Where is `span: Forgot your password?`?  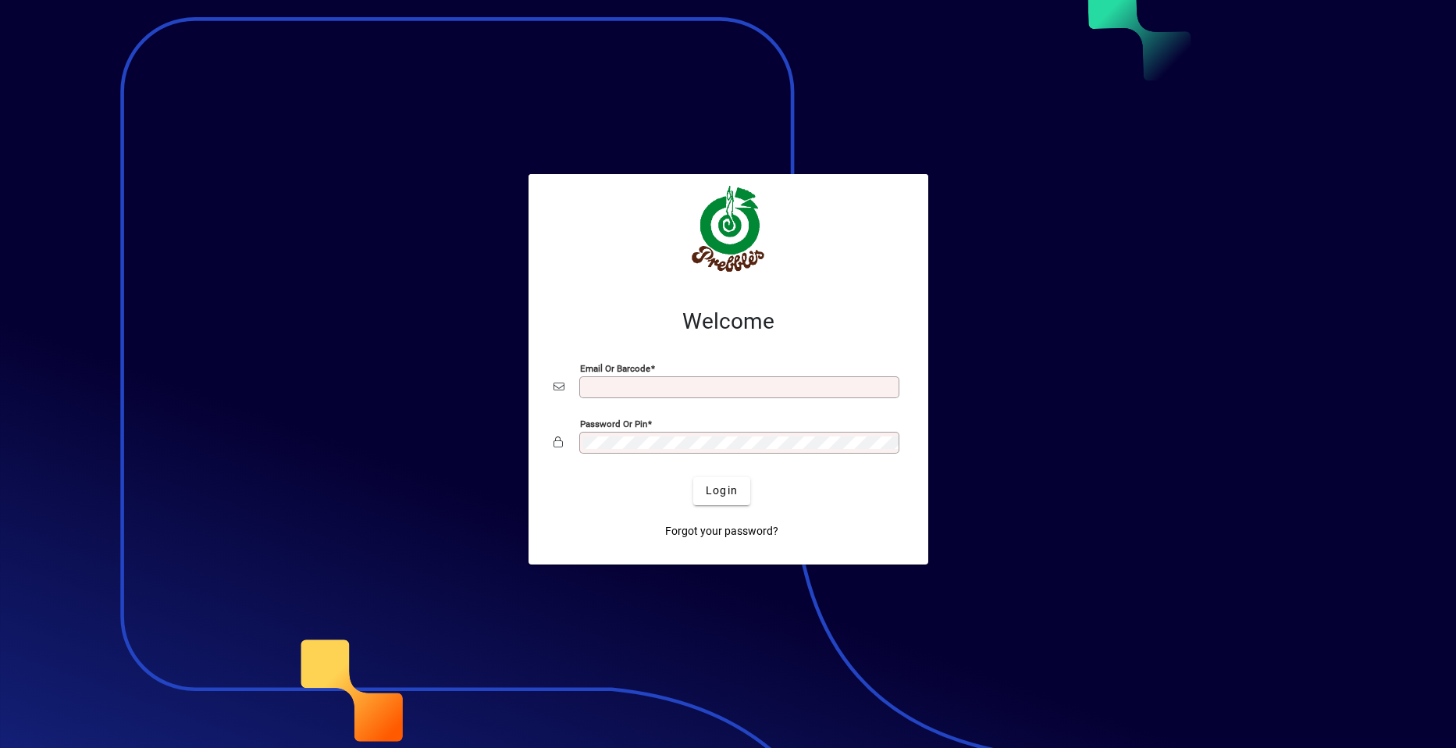
span: Forgot your password? is located at coordinates (721, 531).